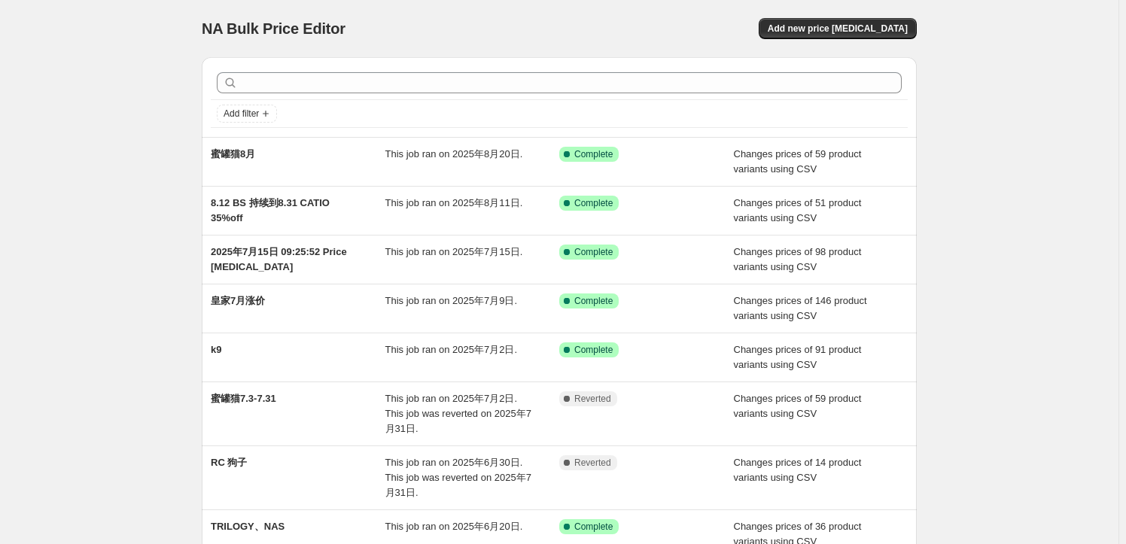  What do you see at coordinates (798, 357) in the screenshot?
I see `span: Changes prices of 91 product variants using CSV` at bounding box center [798, 357].